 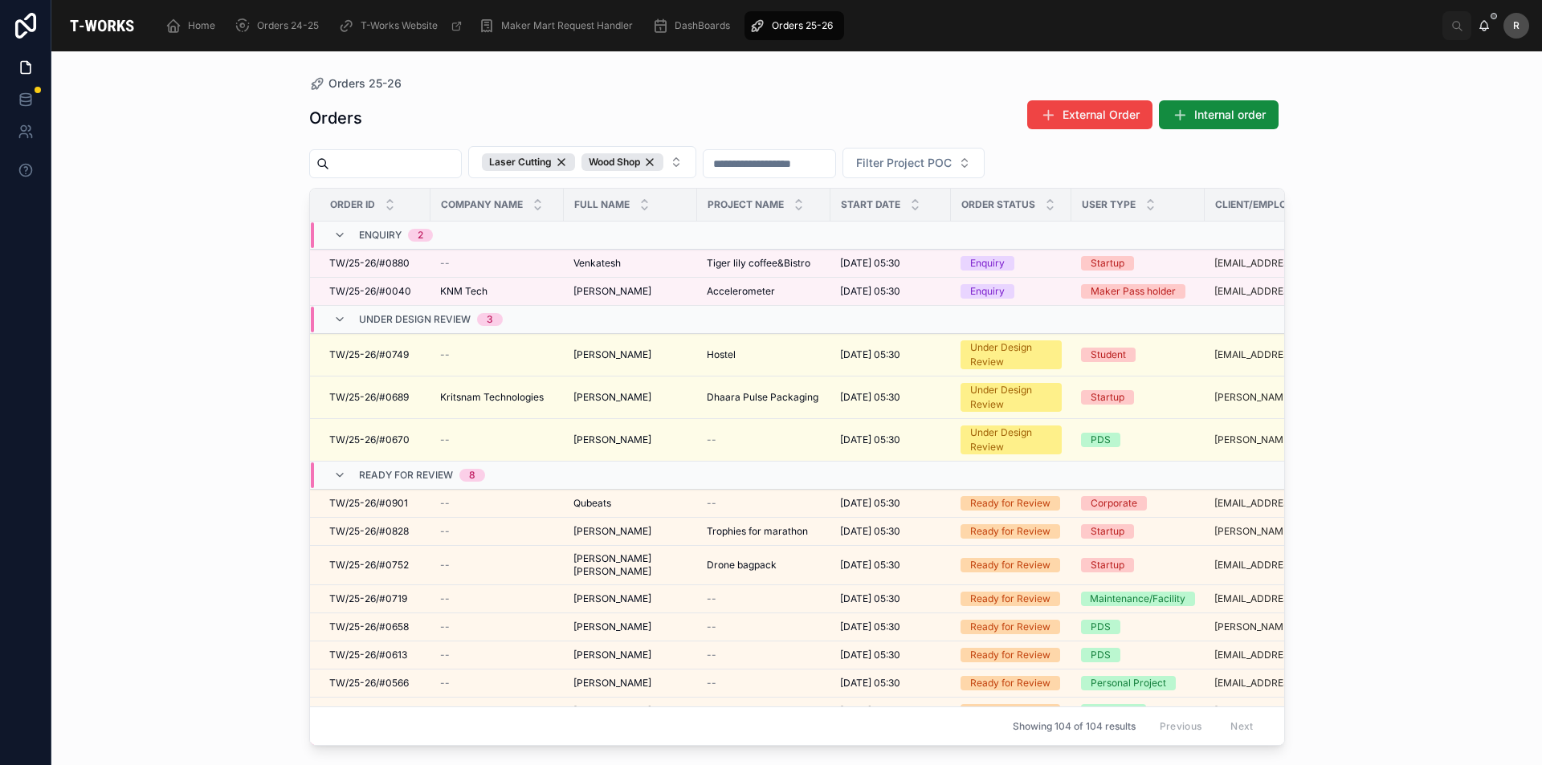 What do you see at coordinates (1218, 115) in the screenshot?
I see `button: Internal order` at bounding box center [1218, 115].